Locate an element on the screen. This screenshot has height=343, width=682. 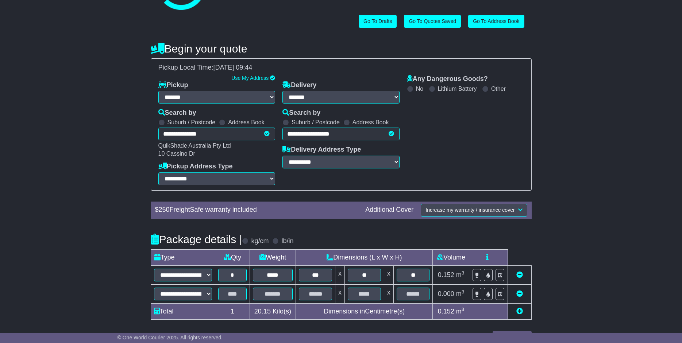
span: 20.15 is located at coordinates (262, 312).